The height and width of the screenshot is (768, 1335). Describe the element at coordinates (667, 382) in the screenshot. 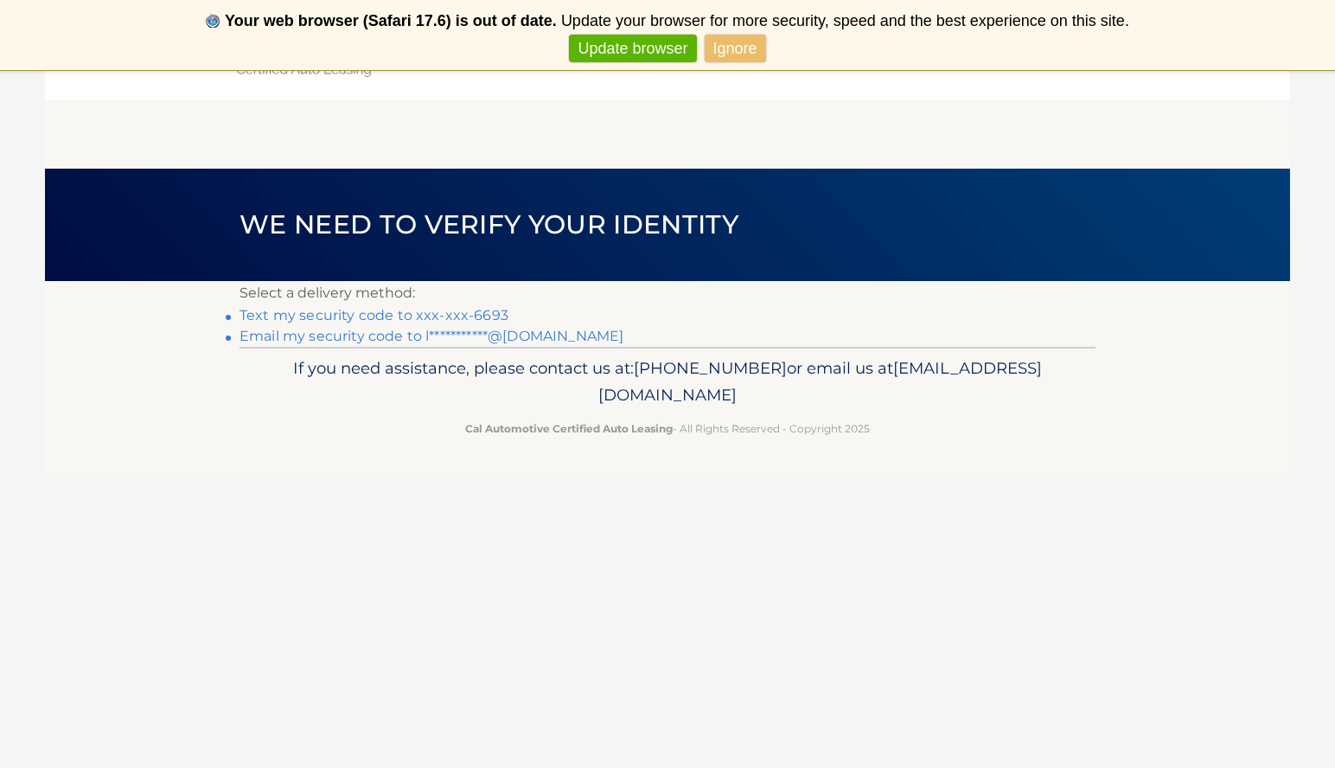

I see `p: If you need assistance, please contact us at: or email us at` at that location.